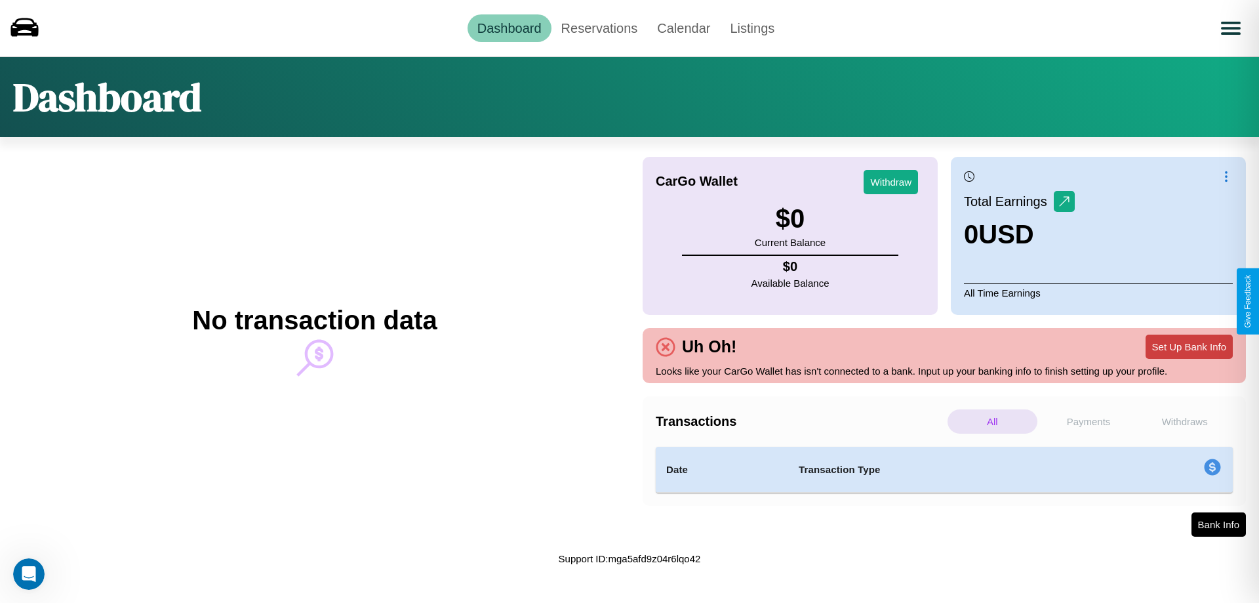 This screenshot has width=1259, height=603. Describe the element at coordinates (1019, 234) in the screenshot. I see `h3: 0 USD` at that location.